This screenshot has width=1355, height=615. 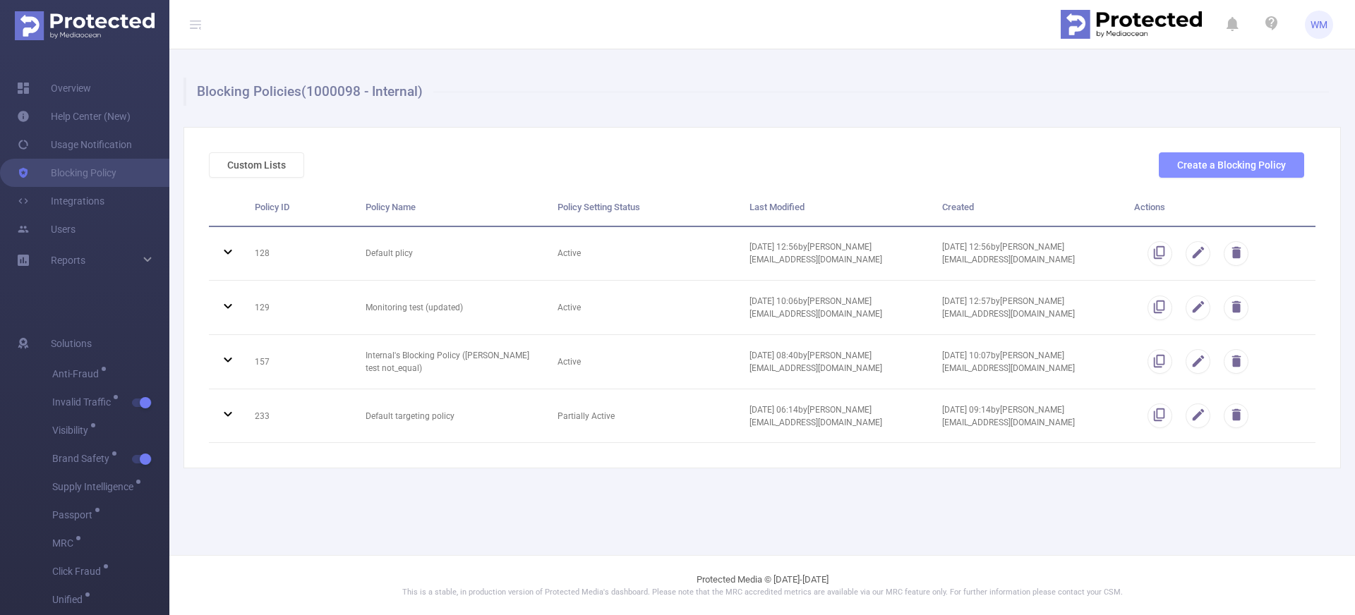 What do you see at coordinates (762, 593) in the screenshot?
I see `p: This is a stable, in production version of Protected Media's dashboard. Please note that the MRC ...` at bounding box center [762, 593].